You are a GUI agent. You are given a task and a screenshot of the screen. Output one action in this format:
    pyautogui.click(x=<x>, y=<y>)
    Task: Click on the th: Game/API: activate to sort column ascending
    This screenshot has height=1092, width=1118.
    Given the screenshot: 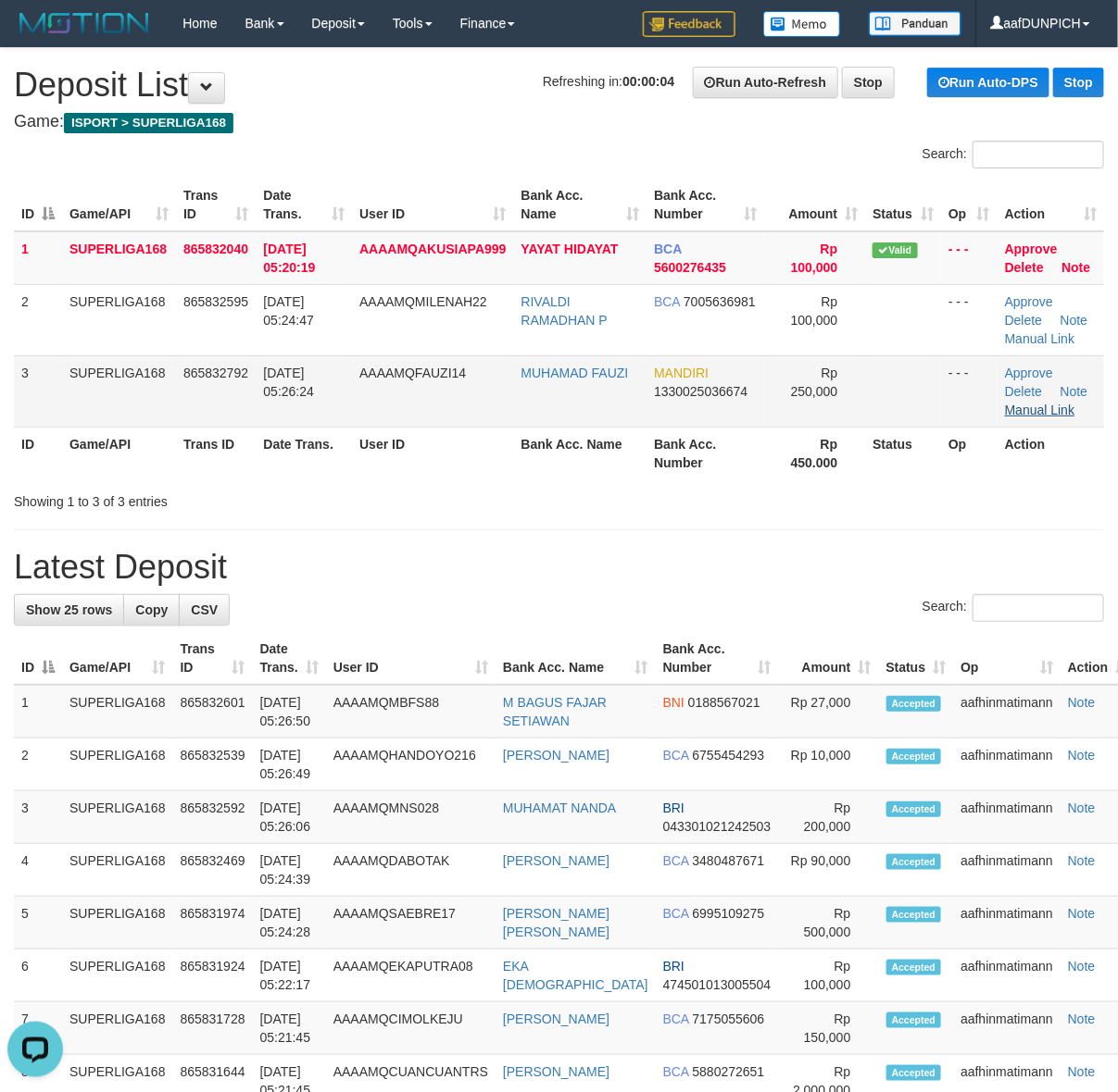 What is the action you would take?
    pyautogui.click(x=118, y=204)
    